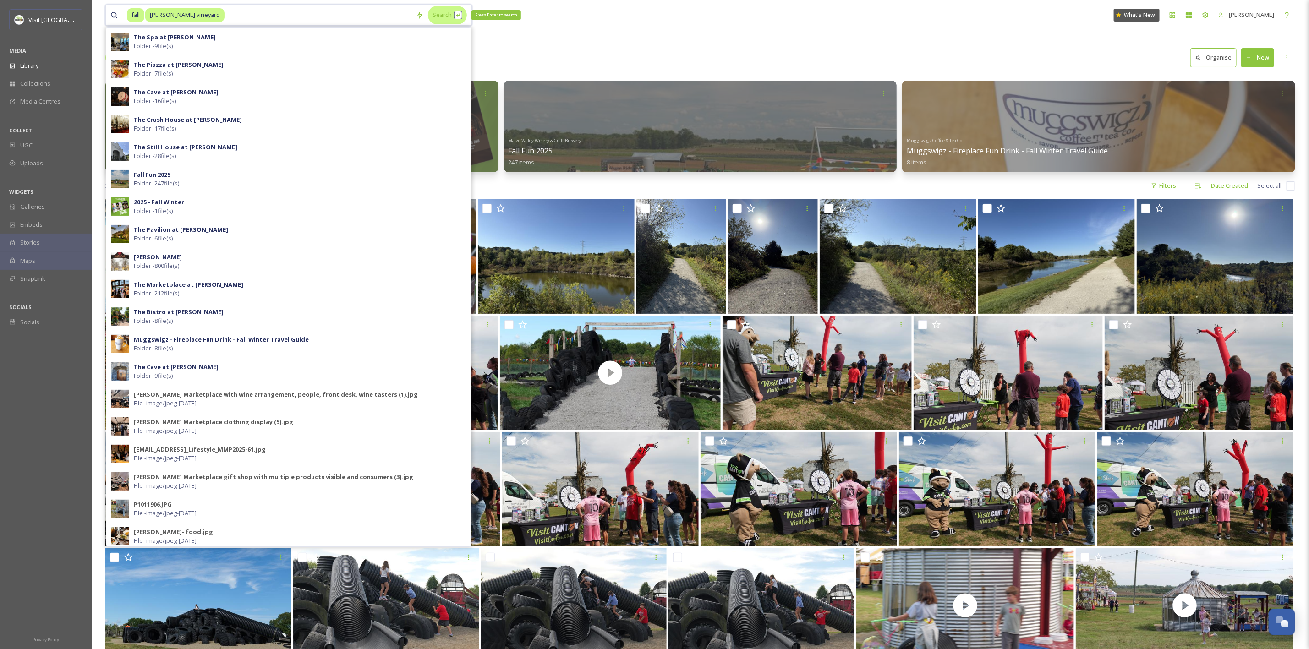  I want to click on img: 5bcc57e3-6083-48a1-9ac7-ce26ac2a5080.jpg, so click(120, 344).